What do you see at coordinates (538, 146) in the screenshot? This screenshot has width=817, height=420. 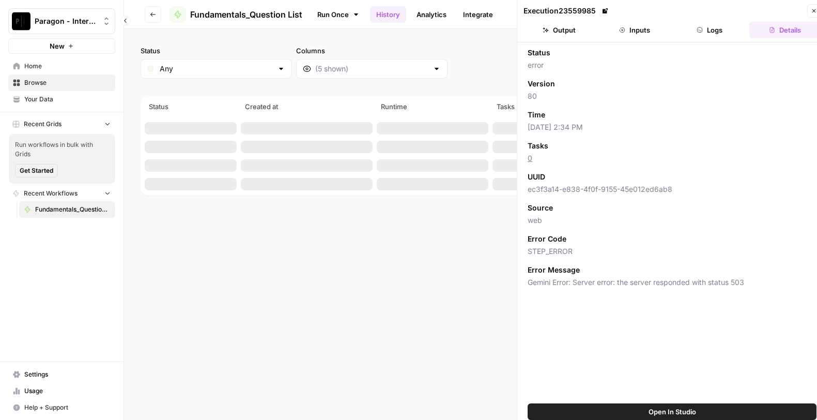 I see `span: Tasks` at bounding box center [538, 146].